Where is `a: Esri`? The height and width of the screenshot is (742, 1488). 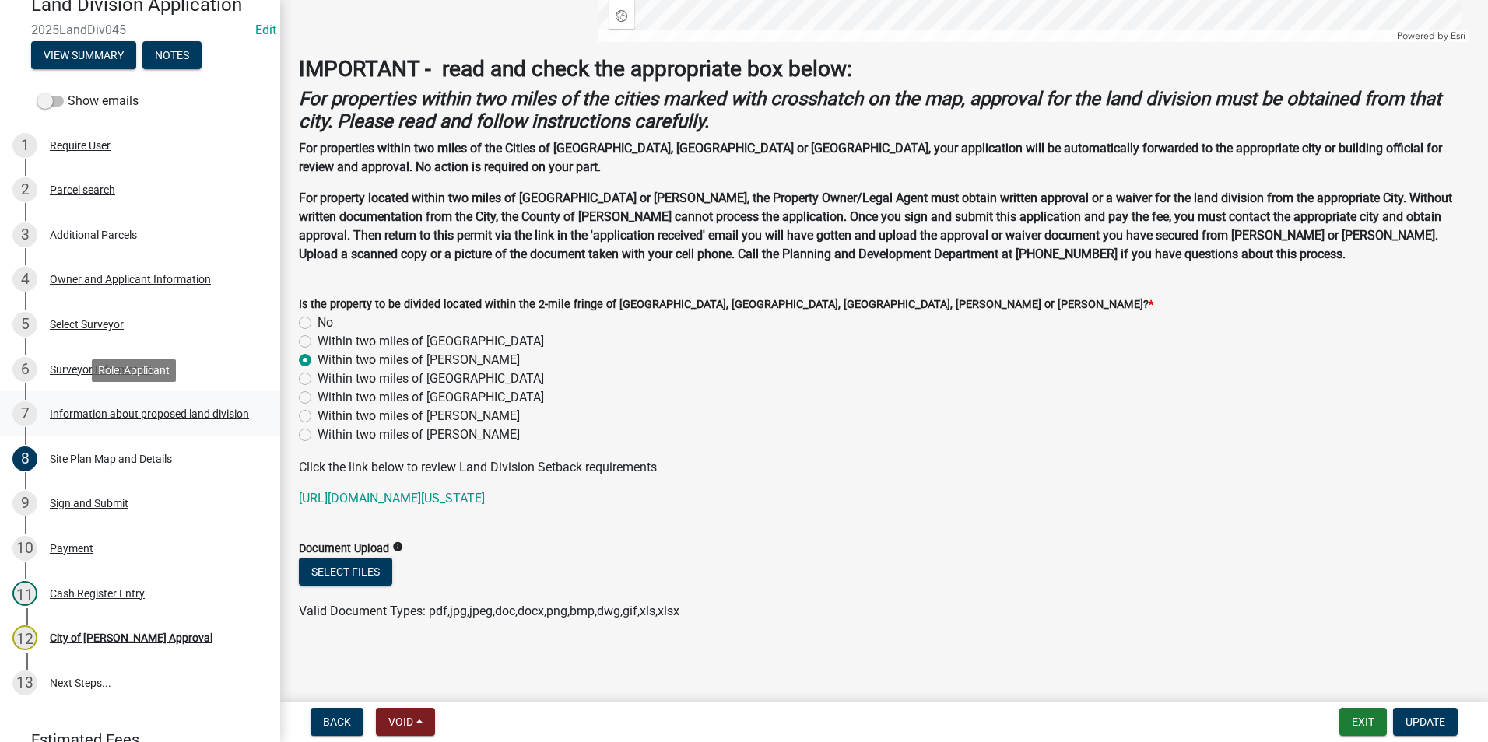 a: Esri is located at coordinates (1458, 36).